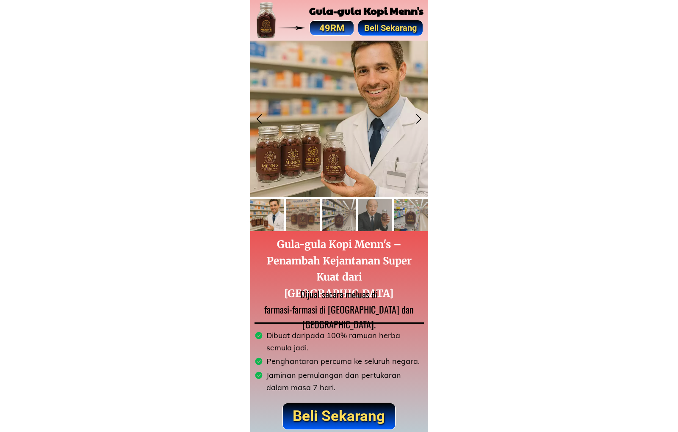 This screenshot has height=432, width=678. Describe the element at coordinates (366, 11) in the screenshot. I see `h2: Gula-gula Kopi Menn's` at that location.